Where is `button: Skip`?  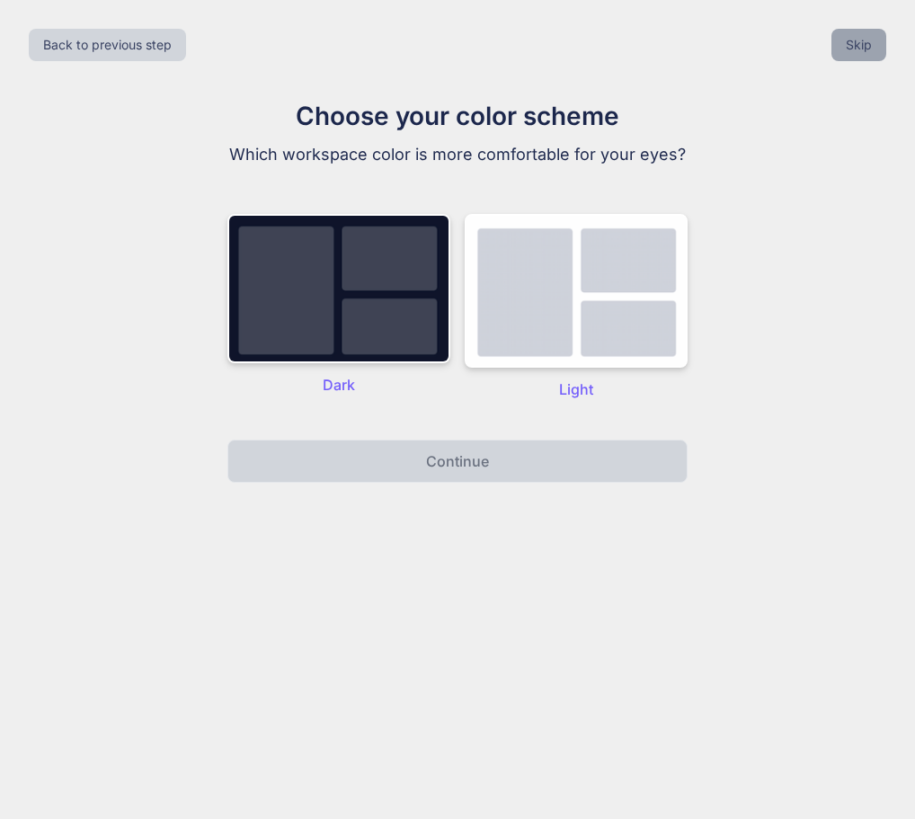 button: Skip is located at coordinates (858, 45).